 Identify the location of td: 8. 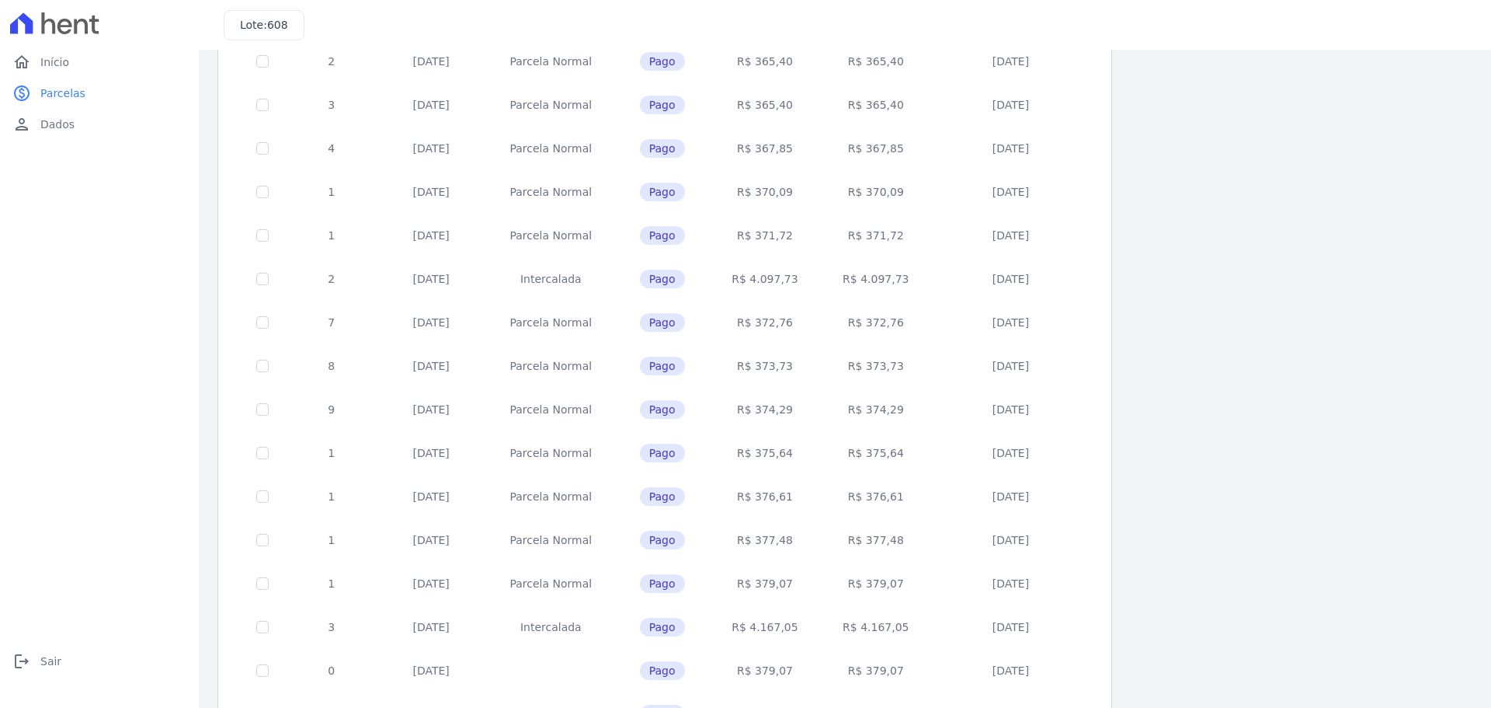
(331, 366).